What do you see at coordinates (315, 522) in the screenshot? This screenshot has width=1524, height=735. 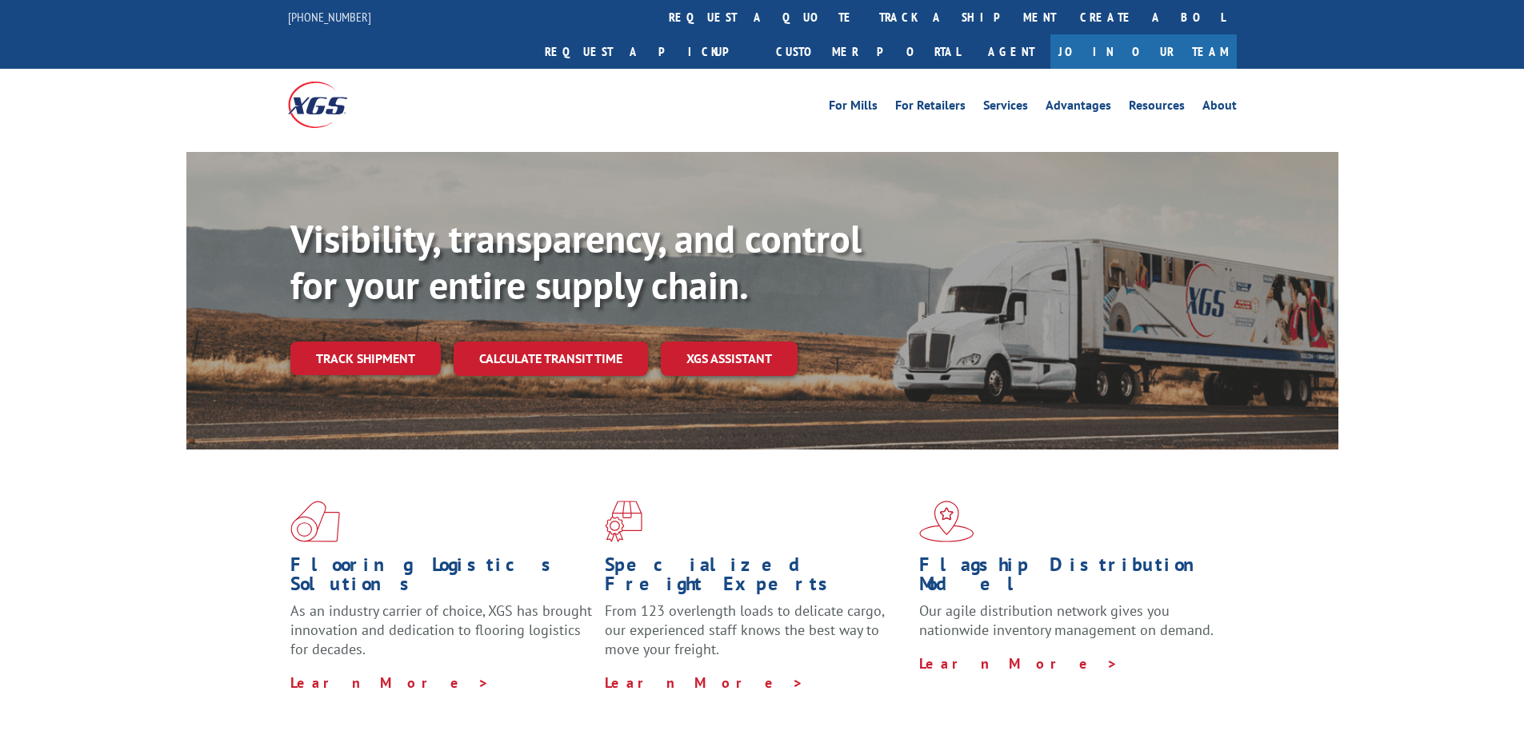 I see `img: xgs-icon-total-supply-chain-intelligence-red` at bounding box center [315, 522].